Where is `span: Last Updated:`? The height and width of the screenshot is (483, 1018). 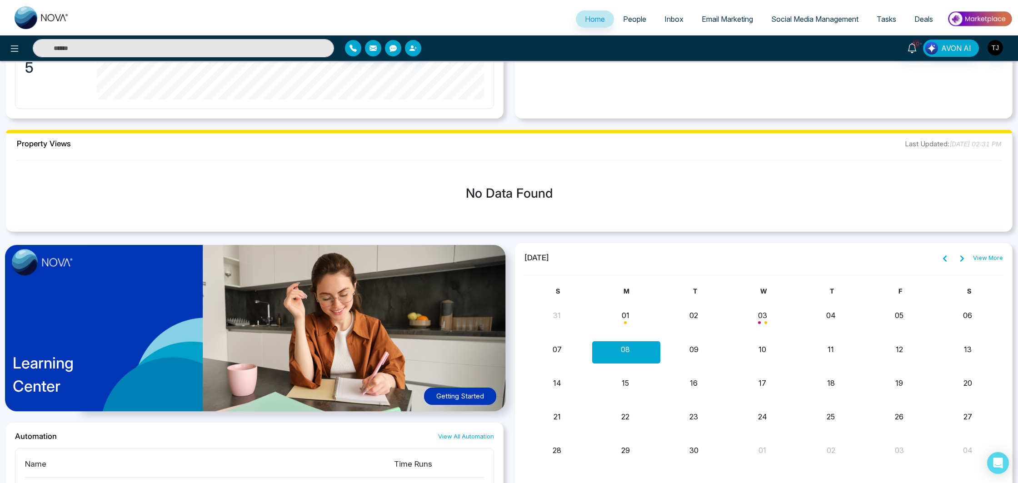 span: Last Updated: is located at coordinates (927, 144).